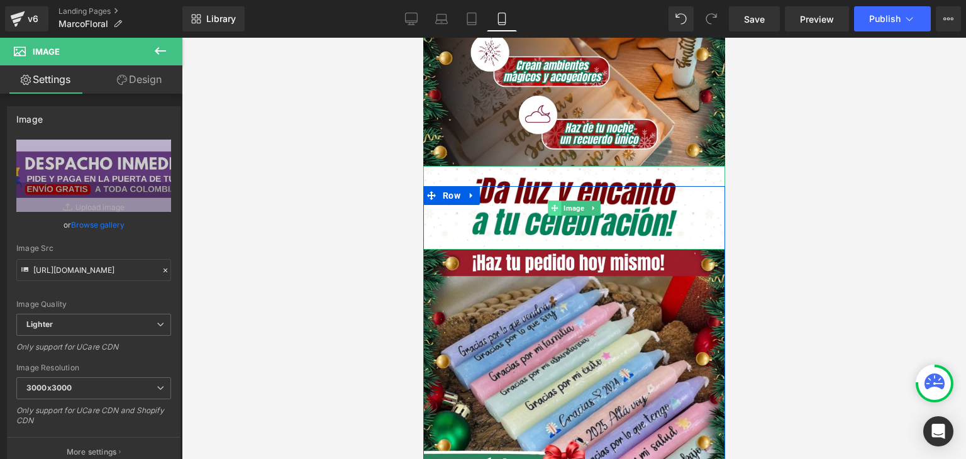  What do you see at coordinates (83, 24) in the screenshot?
I see `span: MarcoFloral` at bounding box center [83, 24].